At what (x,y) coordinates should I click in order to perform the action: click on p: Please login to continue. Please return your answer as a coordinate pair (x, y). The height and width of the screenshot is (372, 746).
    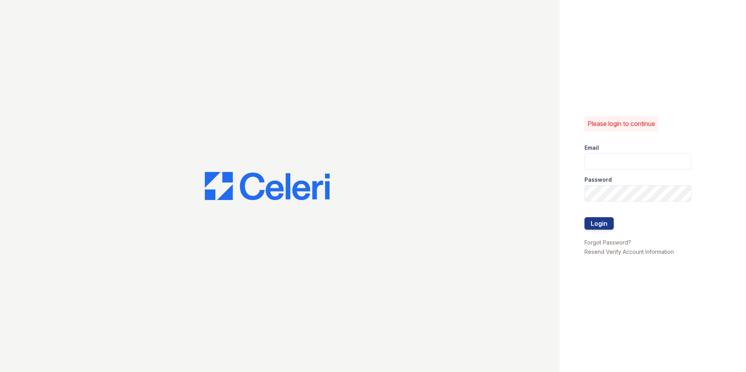
    Looking at the image, I should click on (621, 124).